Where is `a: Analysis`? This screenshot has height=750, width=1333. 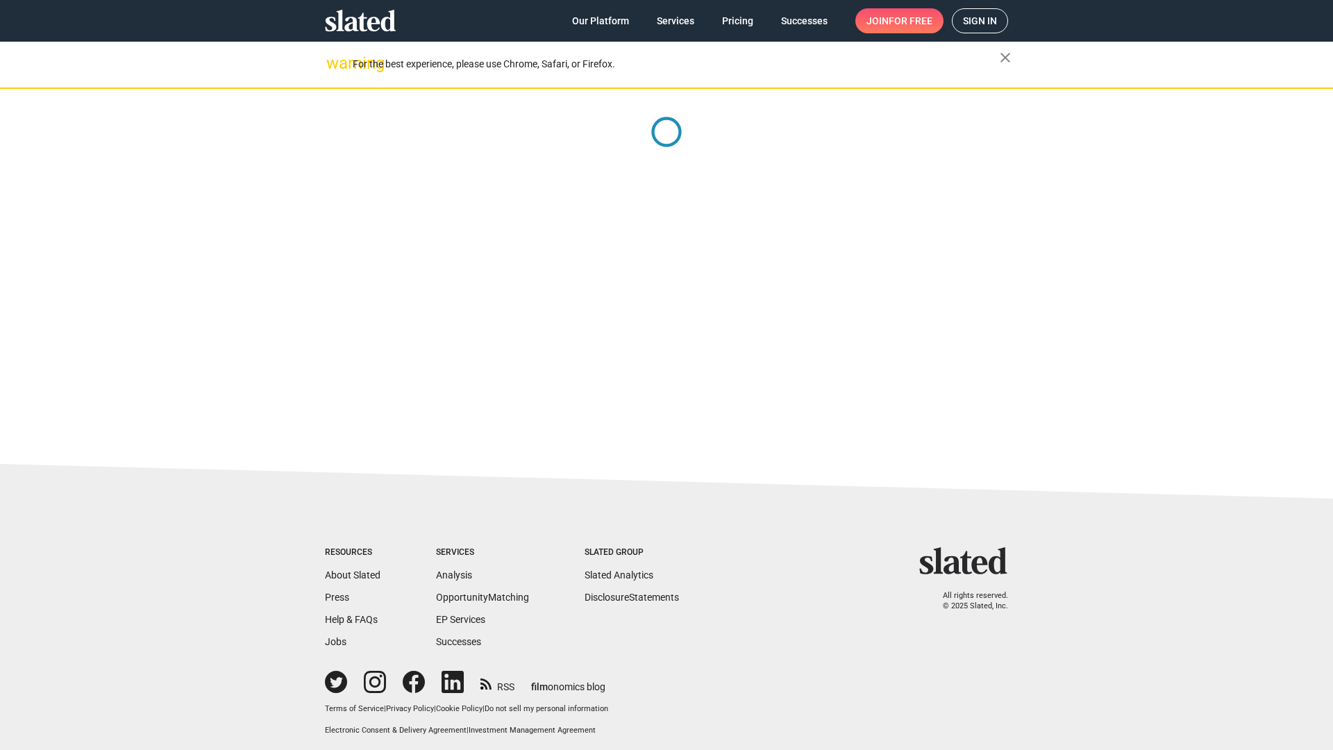 a: Analysis is located at coordinates (454, 575).